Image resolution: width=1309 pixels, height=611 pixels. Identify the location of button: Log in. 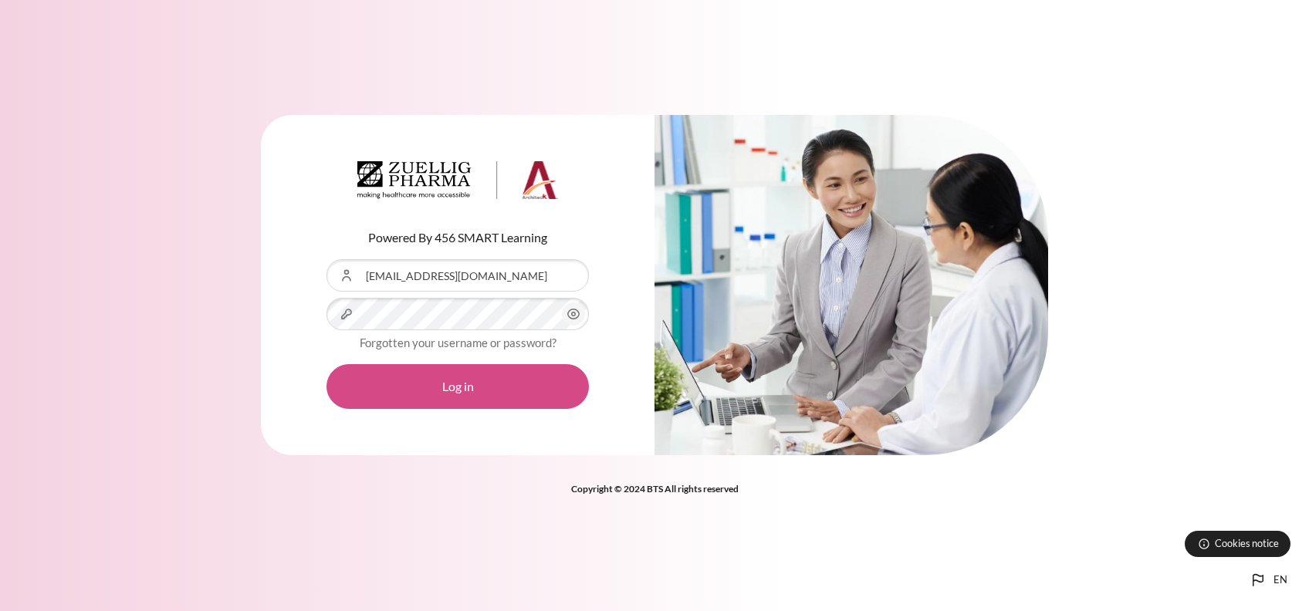
(458, 387).